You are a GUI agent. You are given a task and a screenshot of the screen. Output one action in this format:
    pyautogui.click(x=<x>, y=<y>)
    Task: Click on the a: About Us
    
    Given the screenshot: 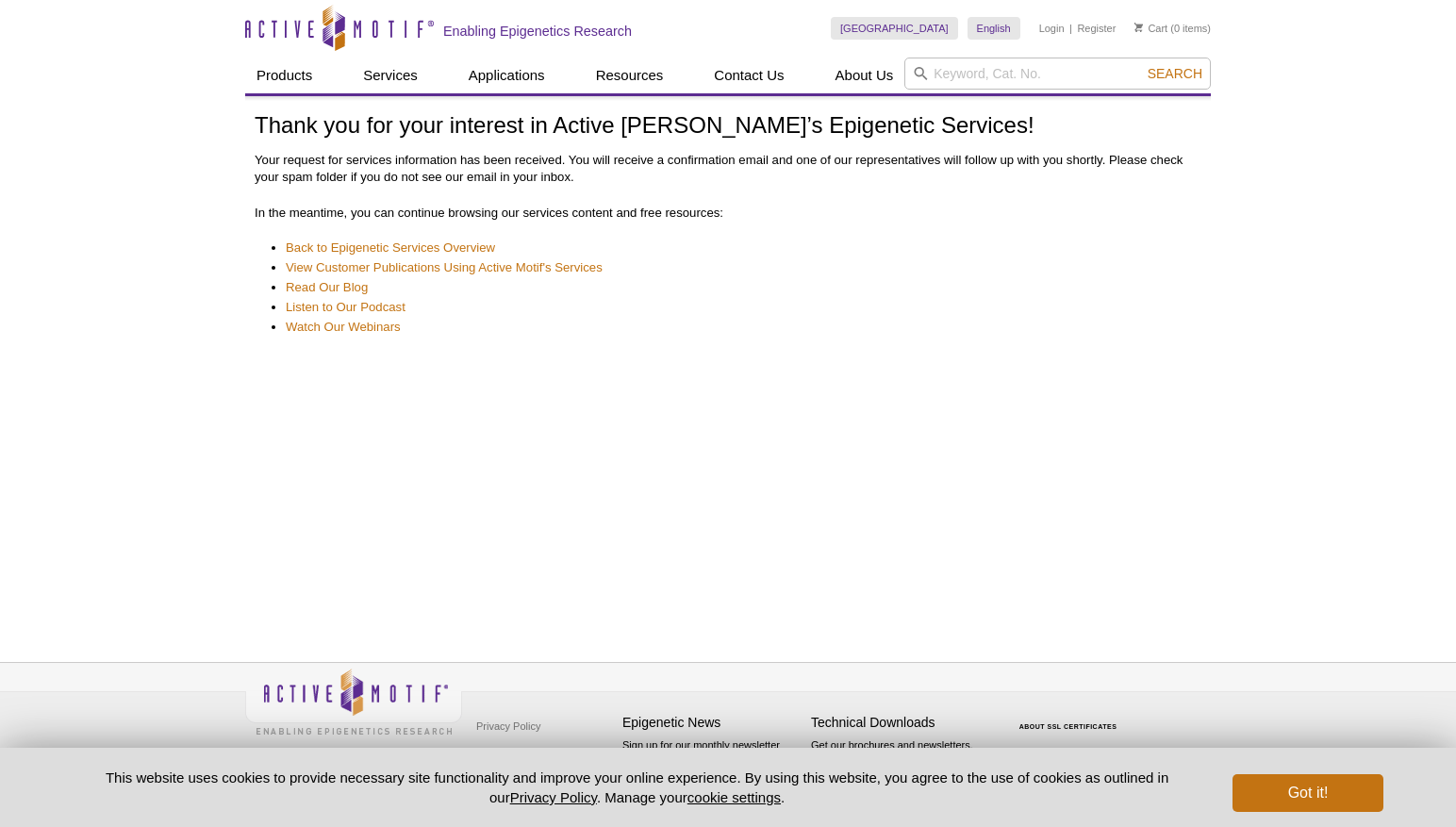 What is the action you would take?
    pyautogui.click(x=865, y=75)
    